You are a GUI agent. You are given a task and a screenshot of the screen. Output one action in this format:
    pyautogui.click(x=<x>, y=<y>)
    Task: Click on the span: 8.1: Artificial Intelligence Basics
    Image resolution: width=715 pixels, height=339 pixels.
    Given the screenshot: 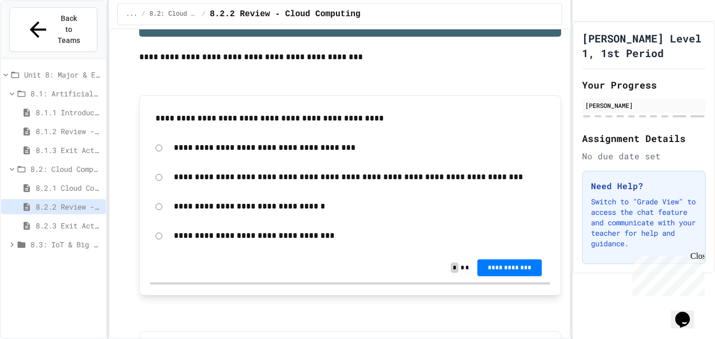 What is the action you would take?
    pyautogui.click(x=66, y=93)
    